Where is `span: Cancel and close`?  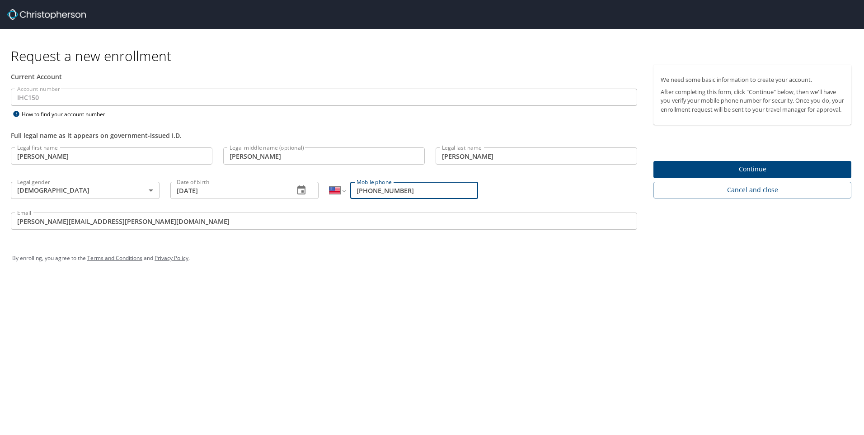 span: Cancel and close is located at coordinates (753, 190).